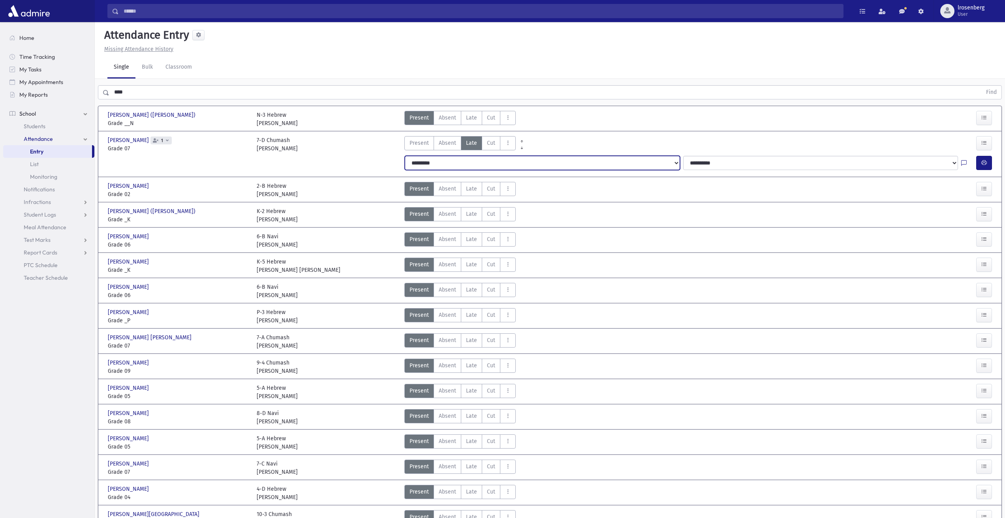 Image resolution: width=1005 pixels, height=518 pixels. I want to click on span: Grade 04, so click(178, 497).